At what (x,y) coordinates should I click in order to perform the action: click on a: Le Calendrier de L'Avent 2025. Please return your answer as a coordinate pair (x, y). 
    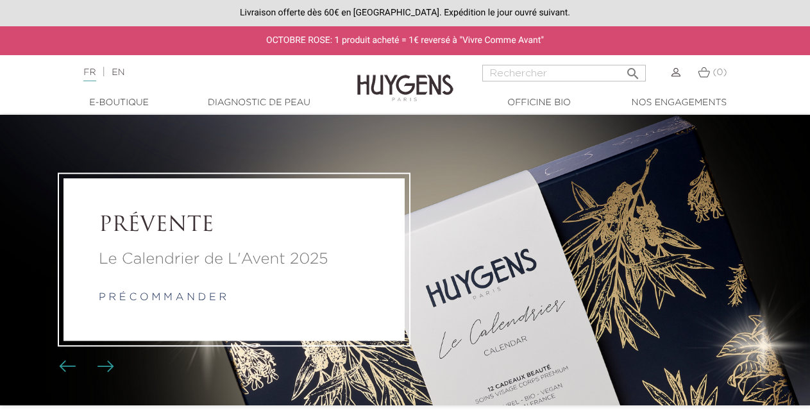
    Looking at the image, I should click on (234, 260).